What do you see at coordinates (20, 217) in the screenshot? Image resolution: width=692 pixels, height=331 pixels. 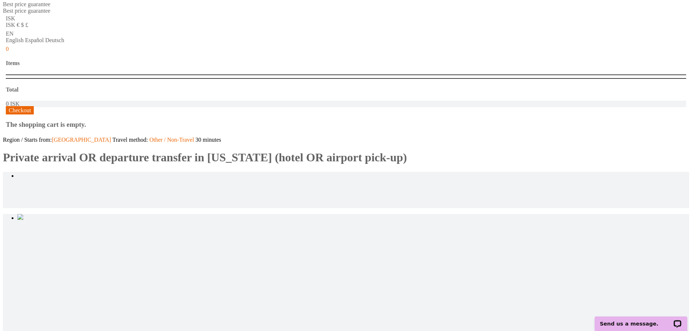 I see `img: USA_main_slider.jpg` at bounding box center [20, 217].